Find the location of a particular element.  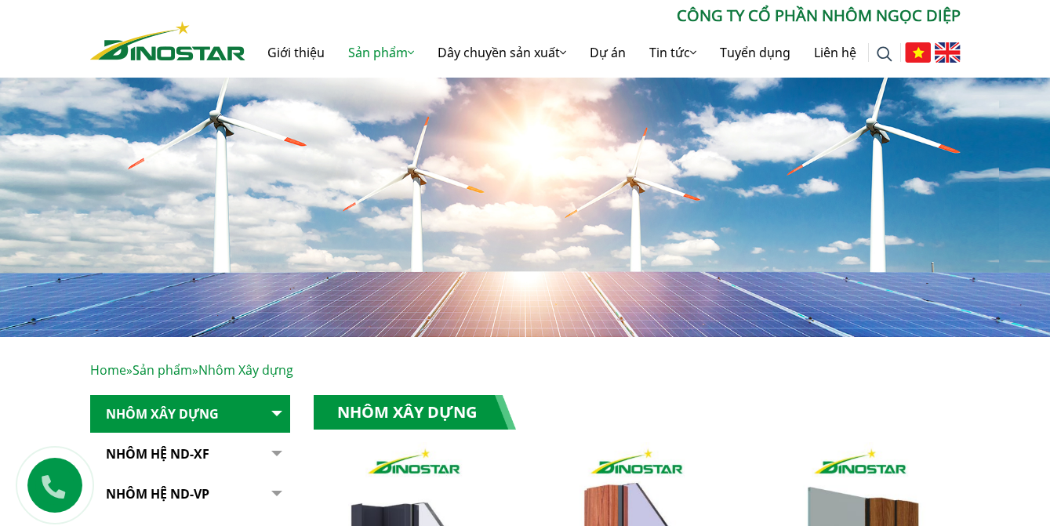

img: Tiếng Việt is located at coordinates (918, 53).